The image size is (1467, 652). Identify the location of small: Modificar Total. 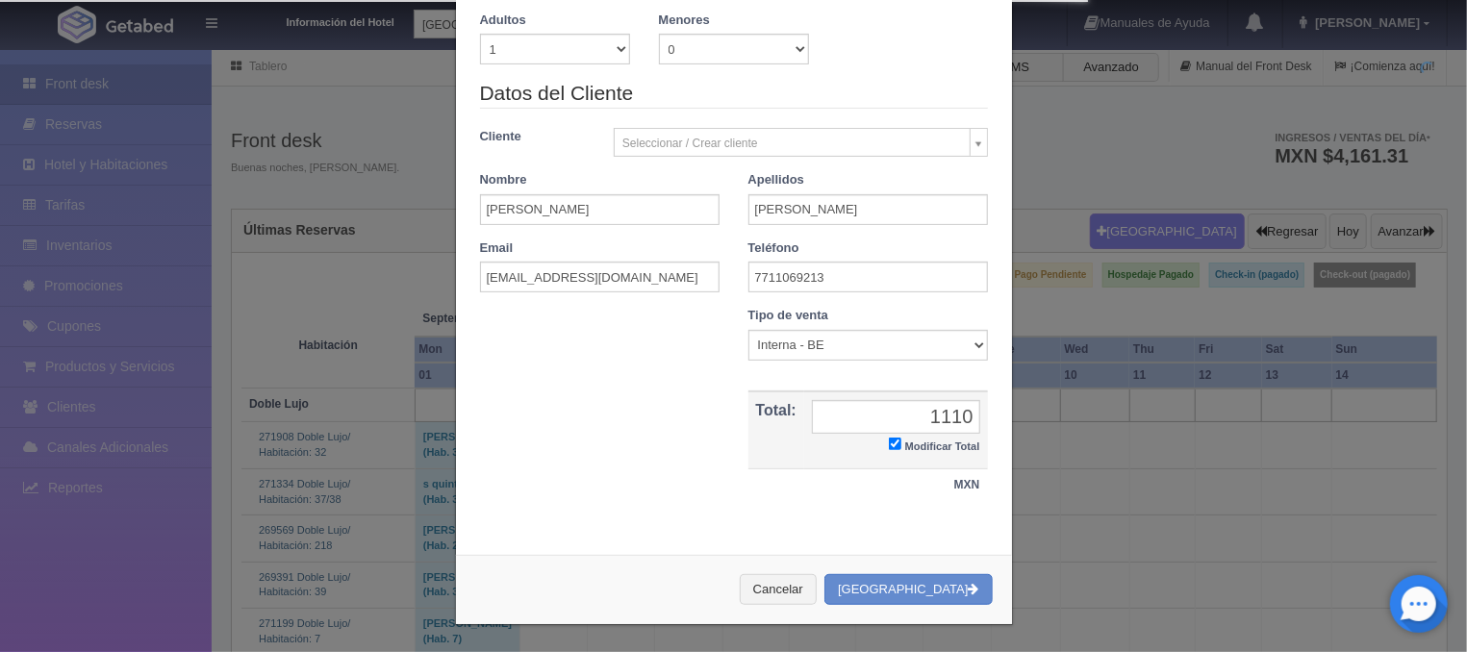
(943, 446).